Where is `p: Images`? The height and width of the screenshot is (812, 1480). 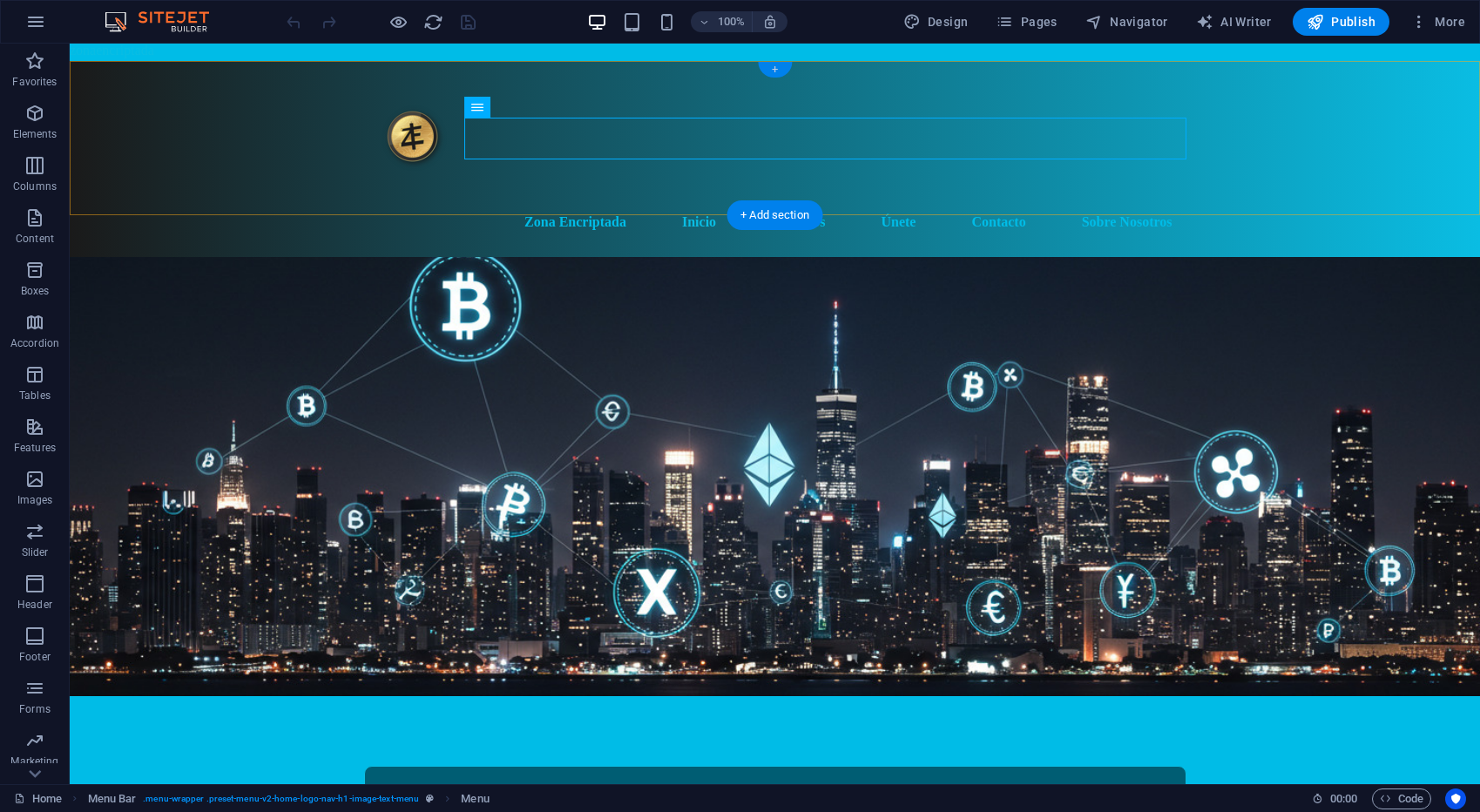 p: Images is located at coordinates (35, 500).